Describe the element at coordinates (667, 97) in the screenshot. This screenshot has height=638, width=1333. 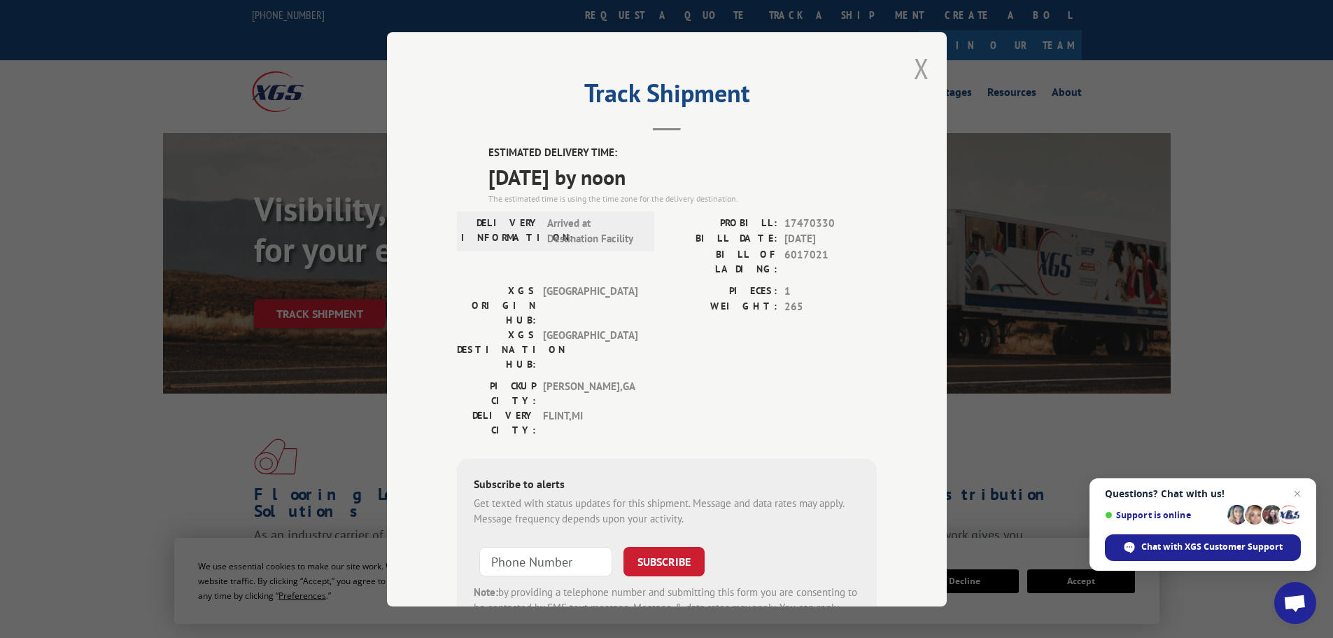
I see `h2: Track Shipment` at that location.